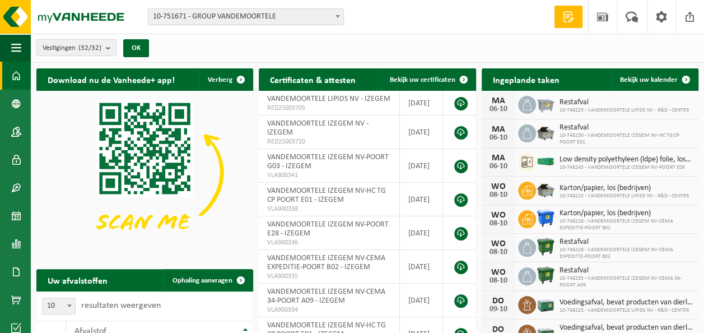  I want to click on h2: Ingeplande taken, so click(526, 79).